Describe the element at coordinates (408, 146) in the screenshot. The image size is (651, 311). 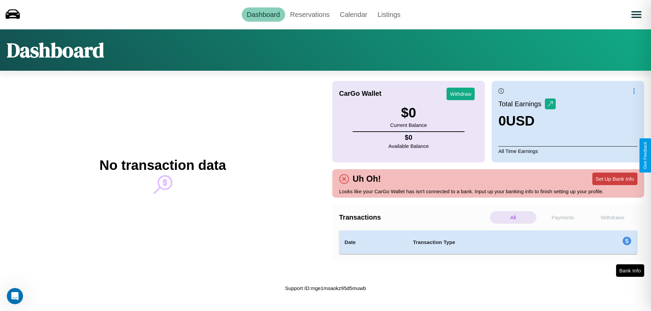
I see `p: Available Balance` at that location.